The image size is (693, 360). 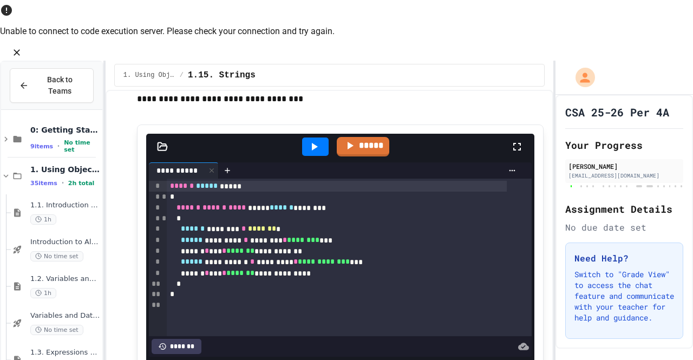 I want to click on span: Variables and Data Types - Quiz, so click(x=65, y=316).